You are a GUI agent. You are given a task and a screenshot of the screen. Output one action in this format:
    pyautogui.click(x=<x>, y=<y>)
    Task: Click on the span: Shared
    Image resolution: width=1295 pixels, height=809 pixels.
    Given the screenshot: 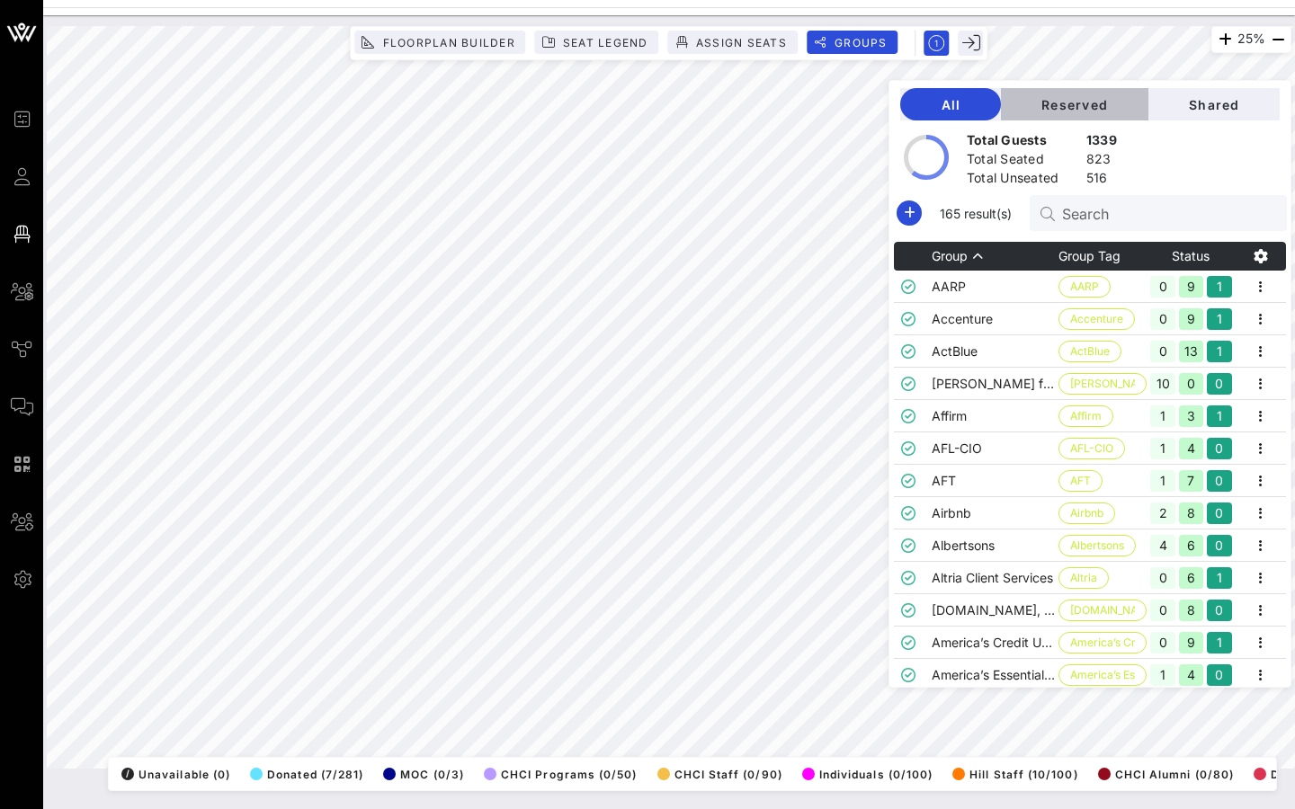 What is the action you would take?
    pyautogui.click(x=1214, y=104)
    